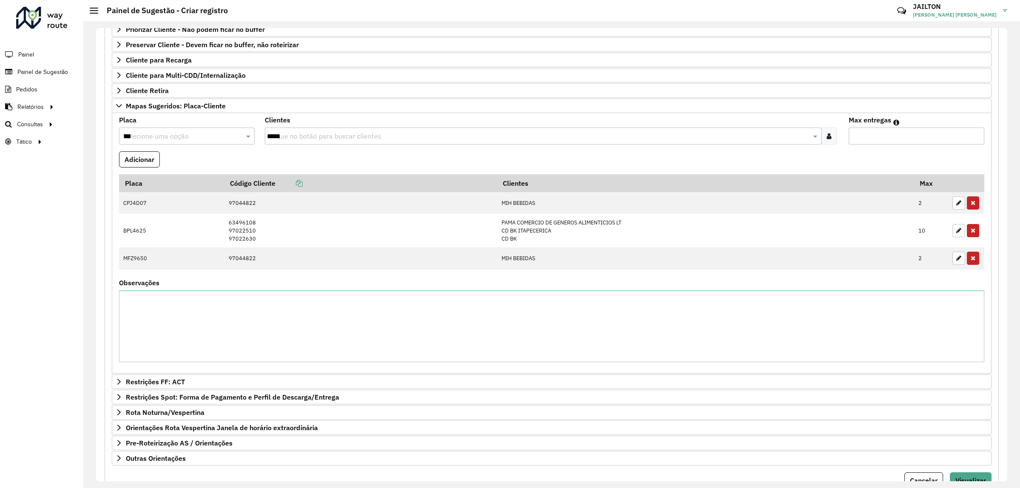  Describe the element at coordinates (172, 258) in the screenshot. I see `td: MFZ9650` at that location.